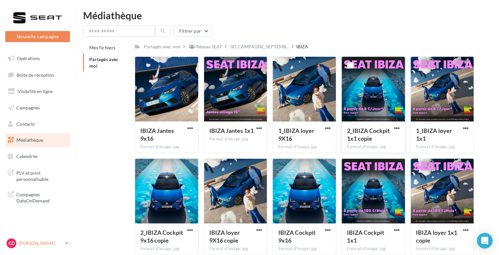 This screenshot has height=255, width=499. Describe the element at coordinates (38, 108) in the screenshot. I see `a: Campagnes` at that location.